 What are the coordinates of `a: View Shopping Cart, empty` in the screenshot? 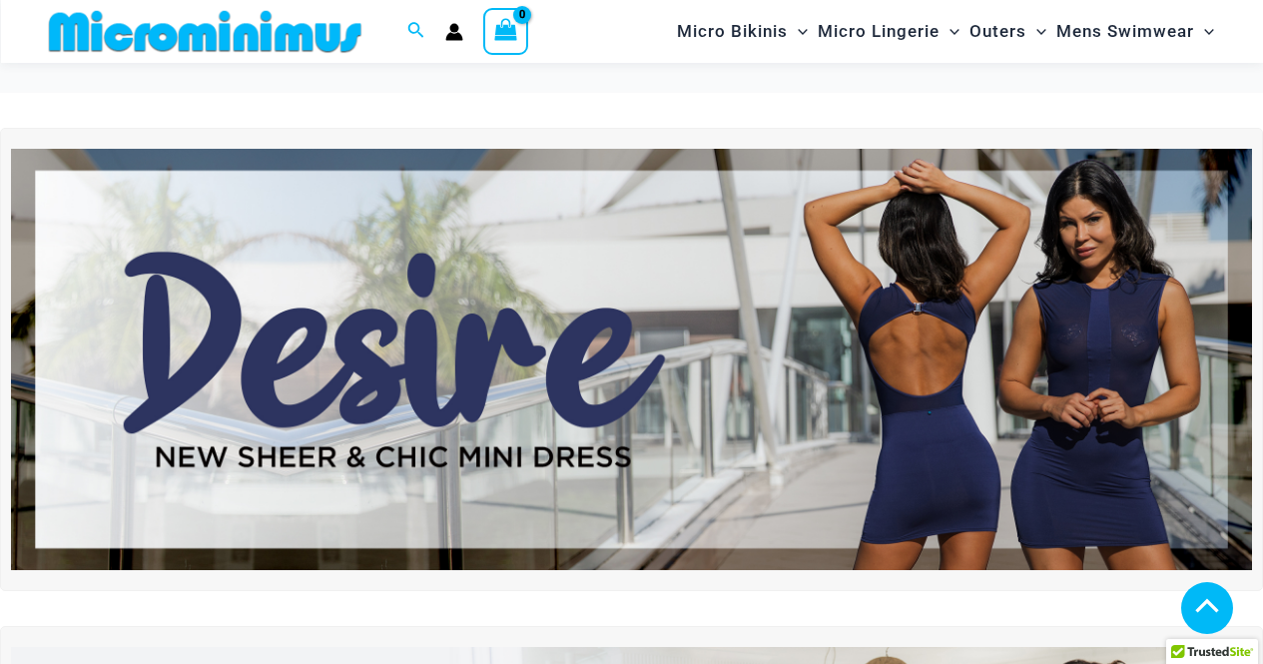 It's located at (506, 31).